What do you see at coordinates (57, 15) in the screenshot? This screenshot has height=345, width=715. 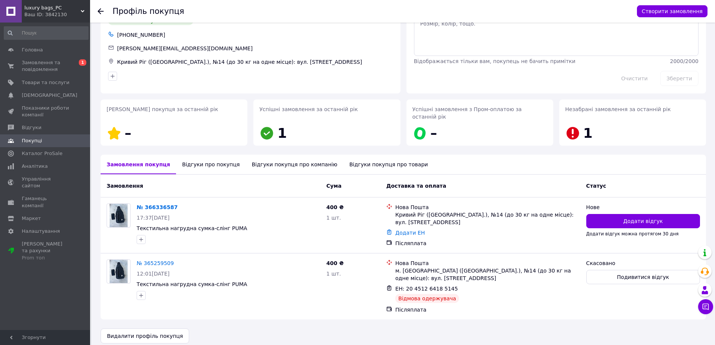 I see `div: Ваш ID: 3842130` at bounding box center [57, 15].